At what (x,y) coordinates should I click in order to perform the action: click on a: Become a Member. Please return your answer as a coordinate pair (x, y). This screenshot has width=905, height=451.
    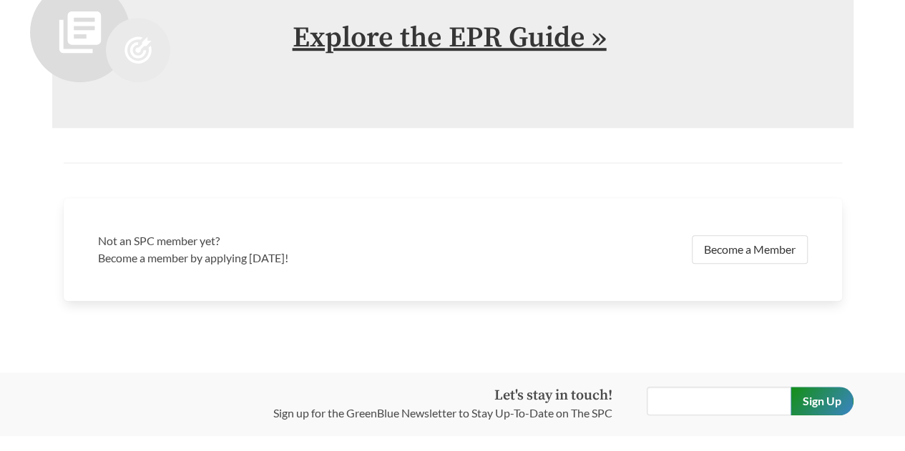
    Looking at the image, I should click on (749, 250).